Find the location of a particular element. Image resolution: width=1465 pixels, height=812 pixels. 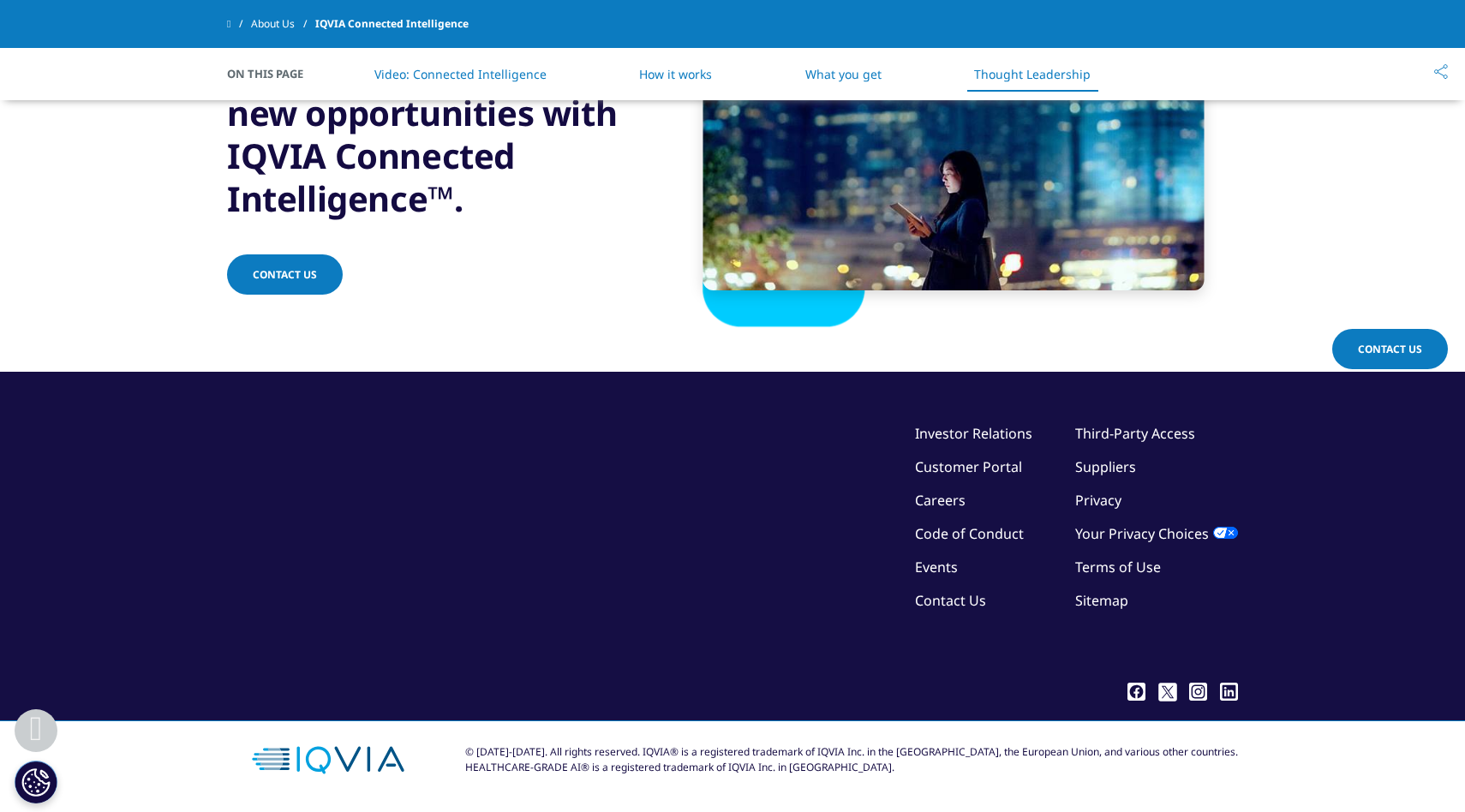

a: Your Privacy Choices is located at coordinates (1157, 534).